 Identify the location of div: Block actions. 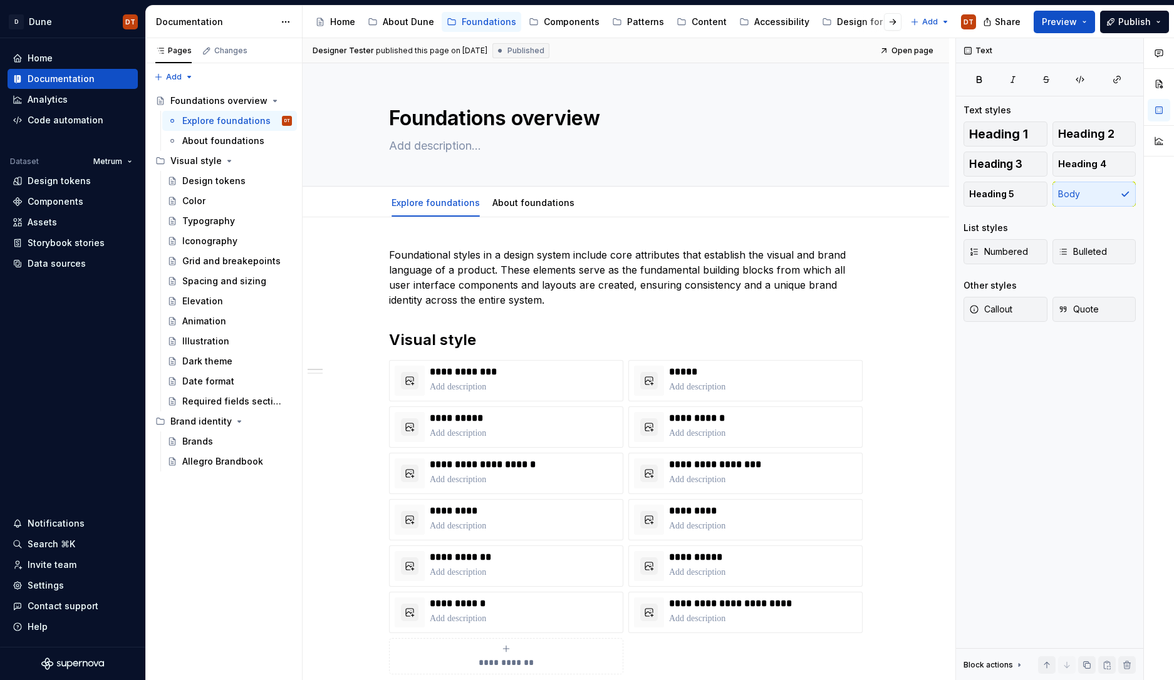
(988, 665).